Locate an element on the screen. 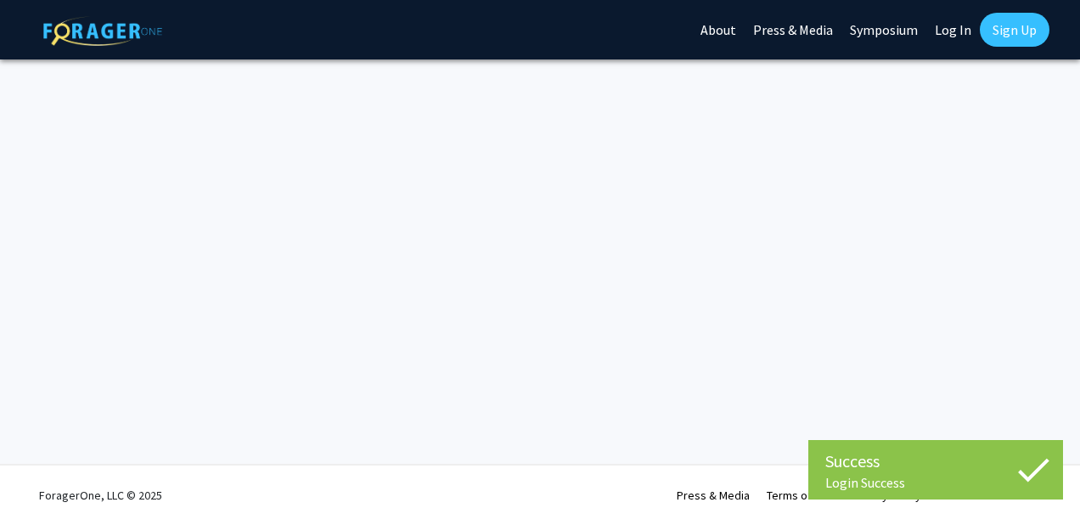 The width and height of the screenshot is (1080, 525). a: Sign Up is located at coordinates (1015, 30).